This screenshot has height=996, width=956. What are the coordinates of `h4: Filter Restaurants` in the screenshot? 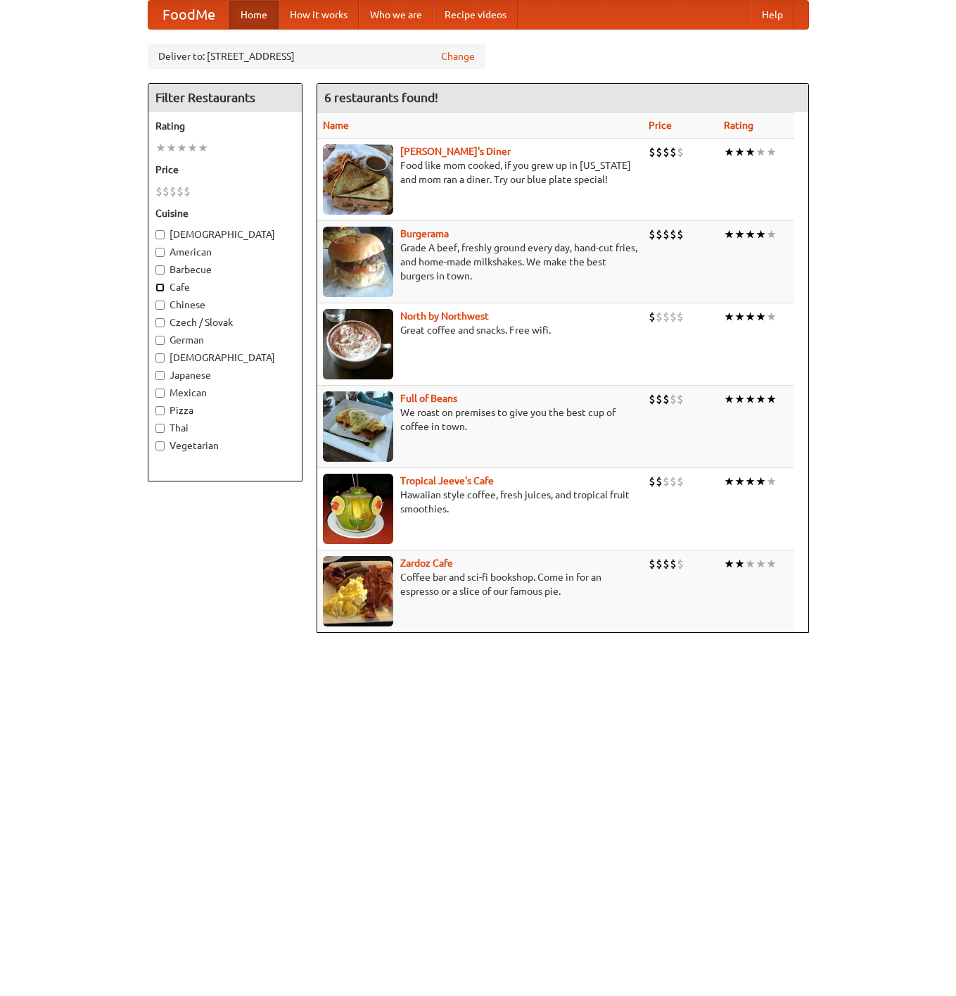 It's located at (225, 98).